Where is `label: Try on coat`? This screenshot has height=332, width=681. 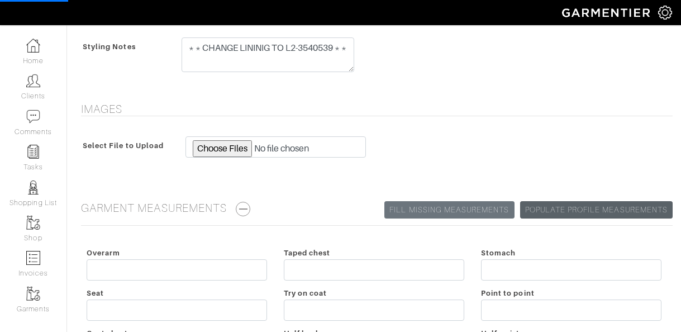 label: Try on coat is located at coordinates (306, 293).